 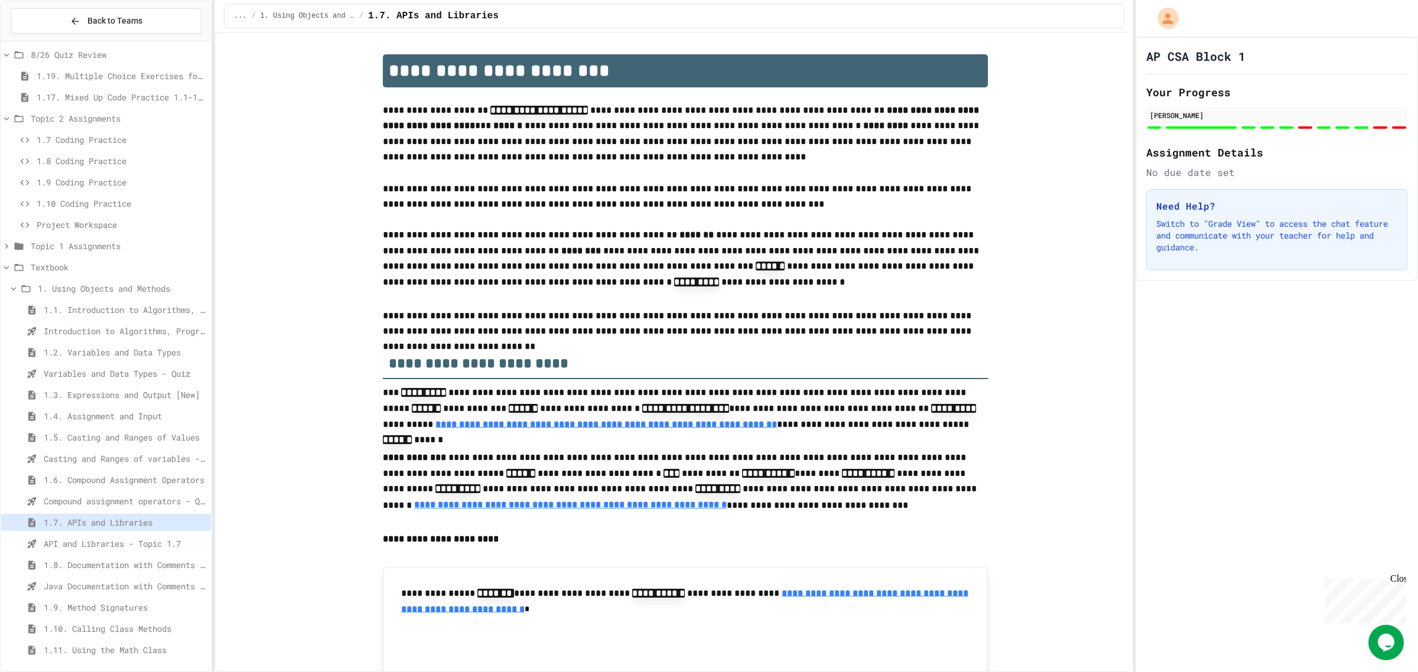 I want to click on h3: Need Help?, so click(x=1276, y=206).